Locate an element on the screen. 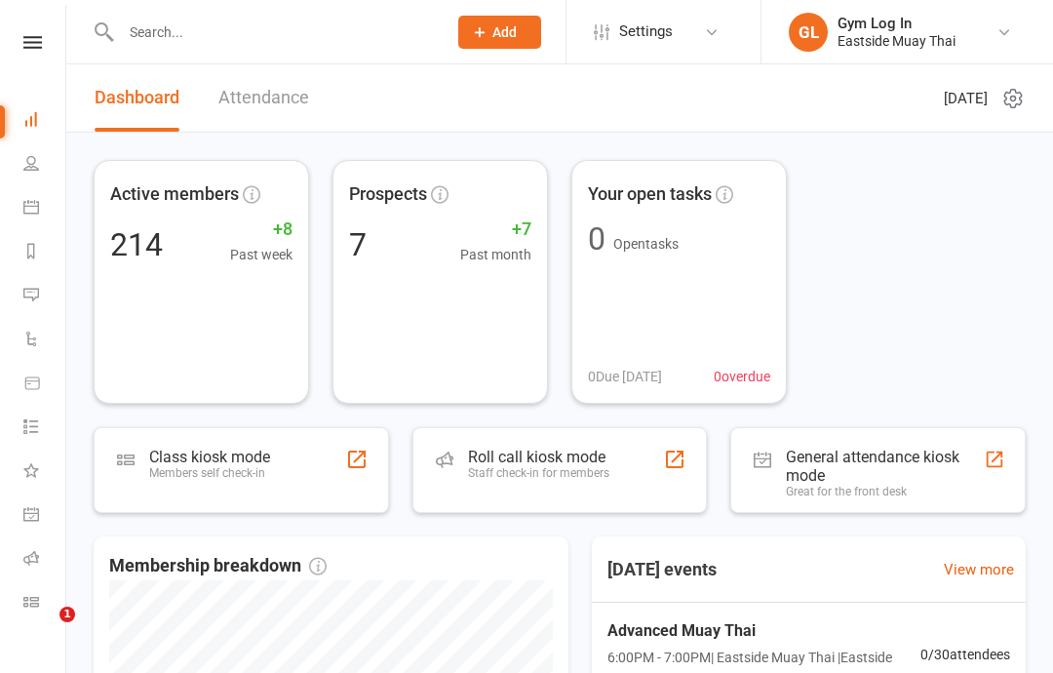 This screenshot has height=673, width=1053. span: Your open tasks is located at coordinates (649, 194).